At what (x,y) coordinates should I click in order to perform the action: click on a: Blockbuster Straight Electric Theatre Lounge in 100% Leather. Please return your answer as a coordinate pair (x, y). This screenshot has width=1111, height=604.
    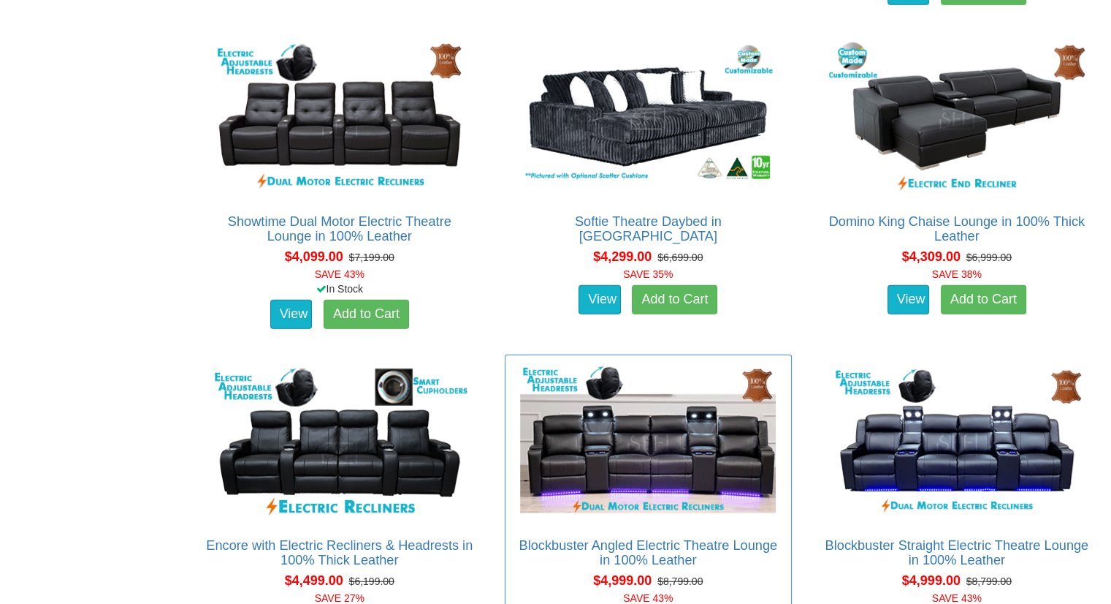
    Looking at the image, I should click on (956, 552).